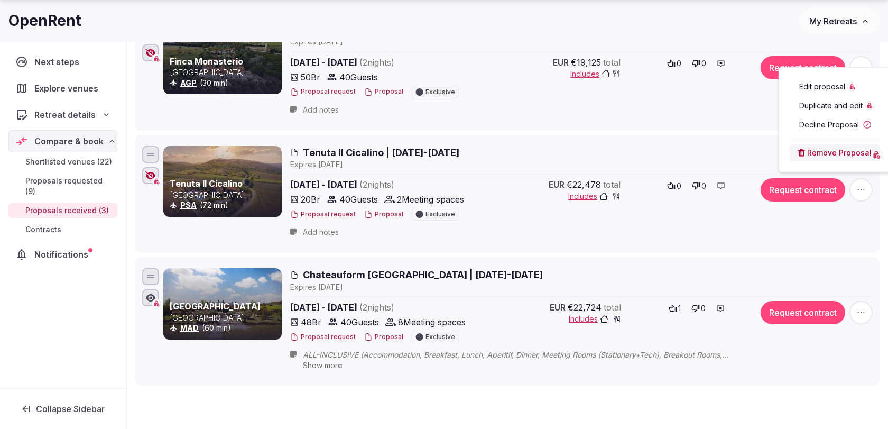 The width and height of the screenshot is (888, 429). What do you see at coordinates (822, 87) in the screenshot?
I see `span: Edit proposal` at bounding box center [822, 87].